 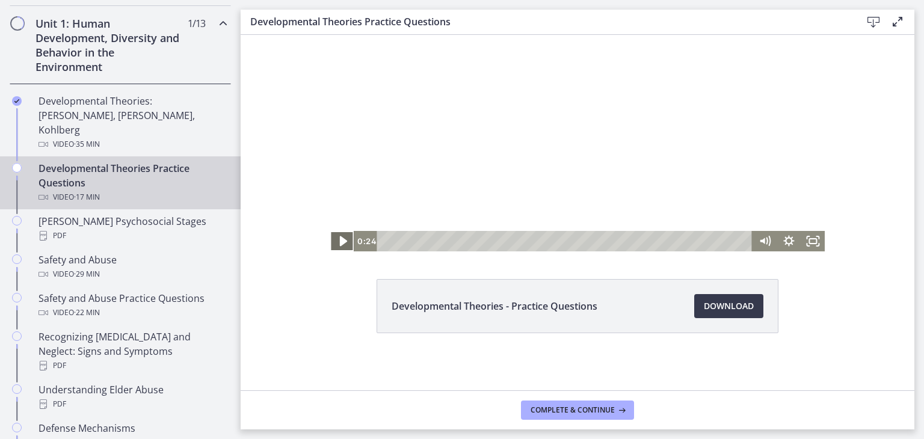 I want to click on span: · 17 min, so click(x=87, y=197).